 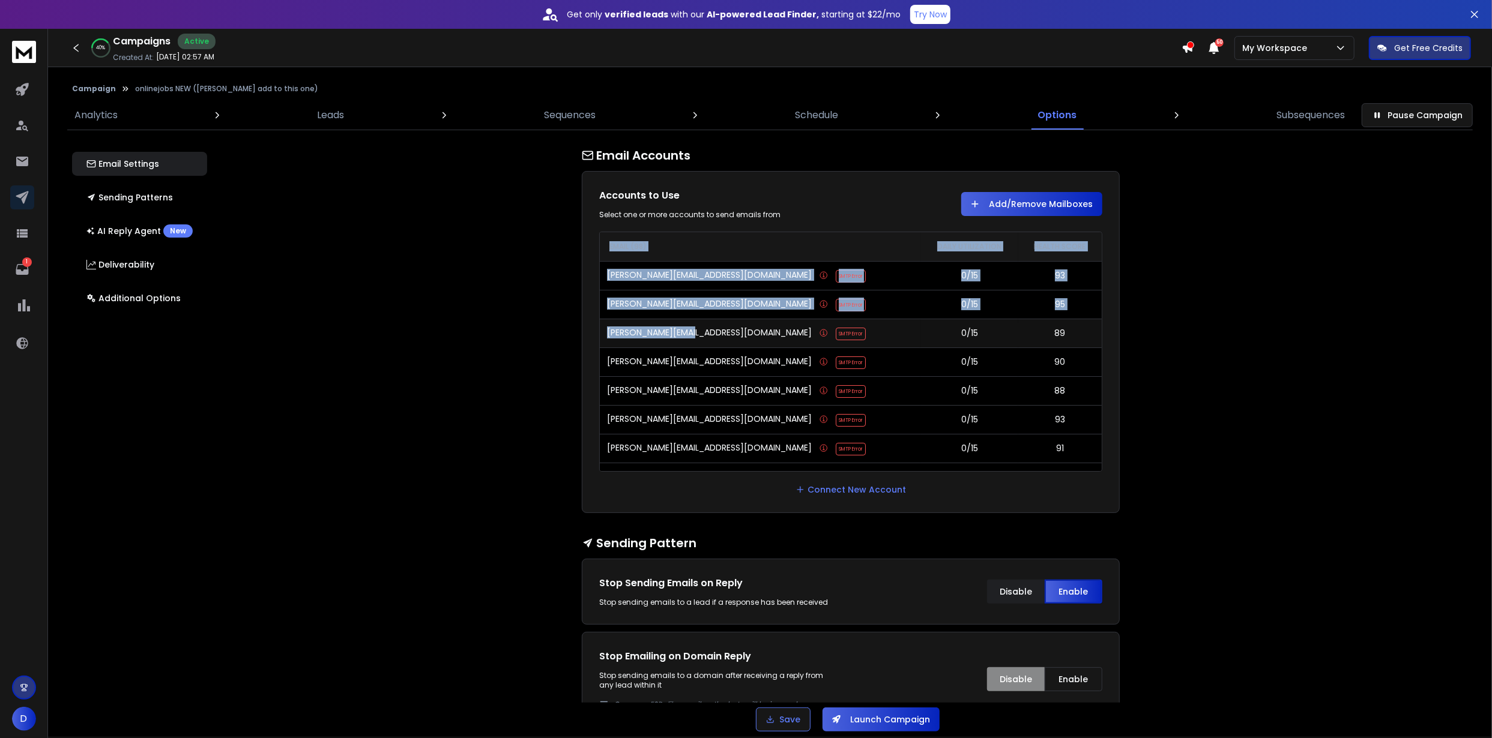 What do you see at coordinates (817, 115) in the screenshot?
I see `a: Schedule` at bounding box center [817, 115].